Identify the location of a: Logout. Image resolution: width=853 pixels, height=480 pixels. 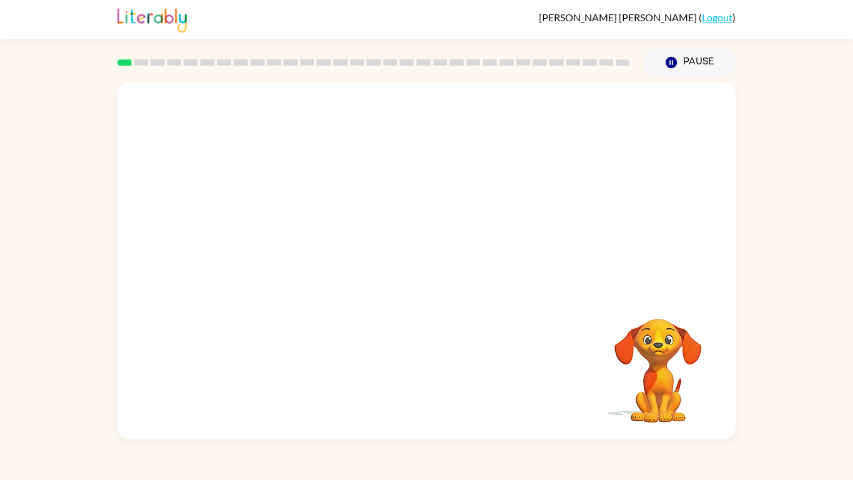
(717, 17).